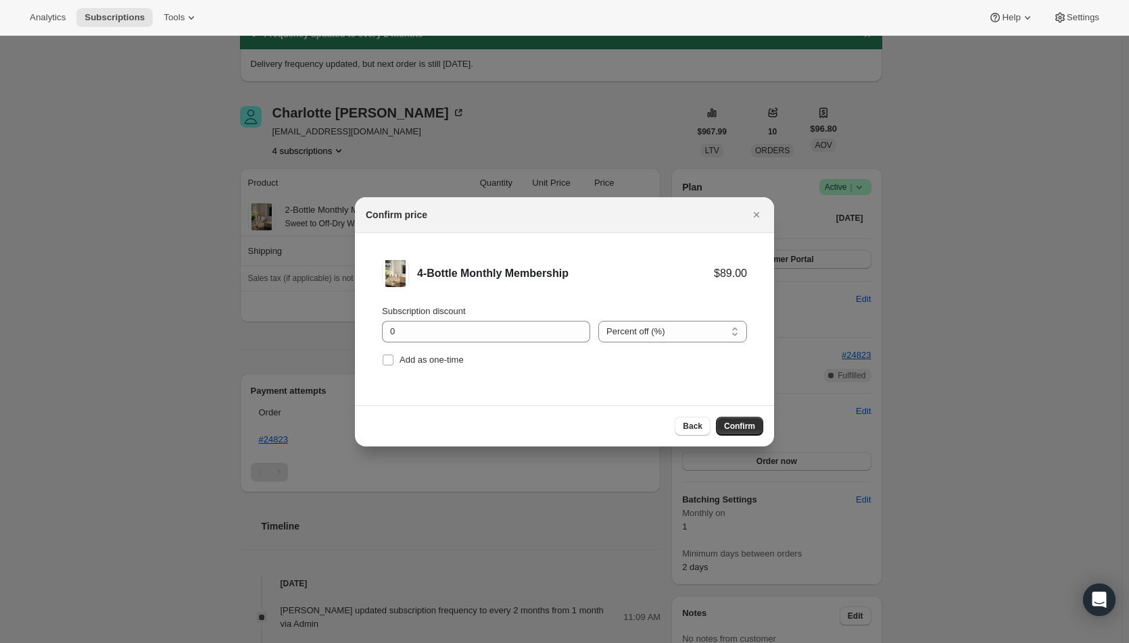 This screenshot has height=643, width=1129. Describe the element at coordinates (1083, 18) in the screenshot. I see `span: Settings` at that location.